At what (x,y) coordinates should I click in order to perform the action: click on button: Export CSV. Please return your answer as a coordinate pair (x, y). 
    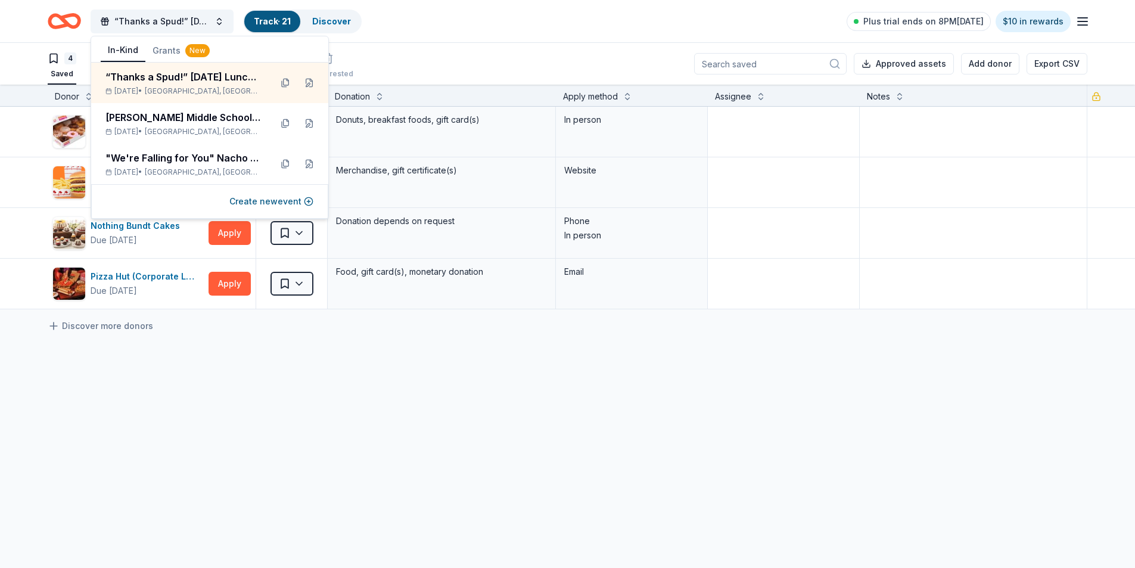
    Looking at the image, I should click on (1057, 64).